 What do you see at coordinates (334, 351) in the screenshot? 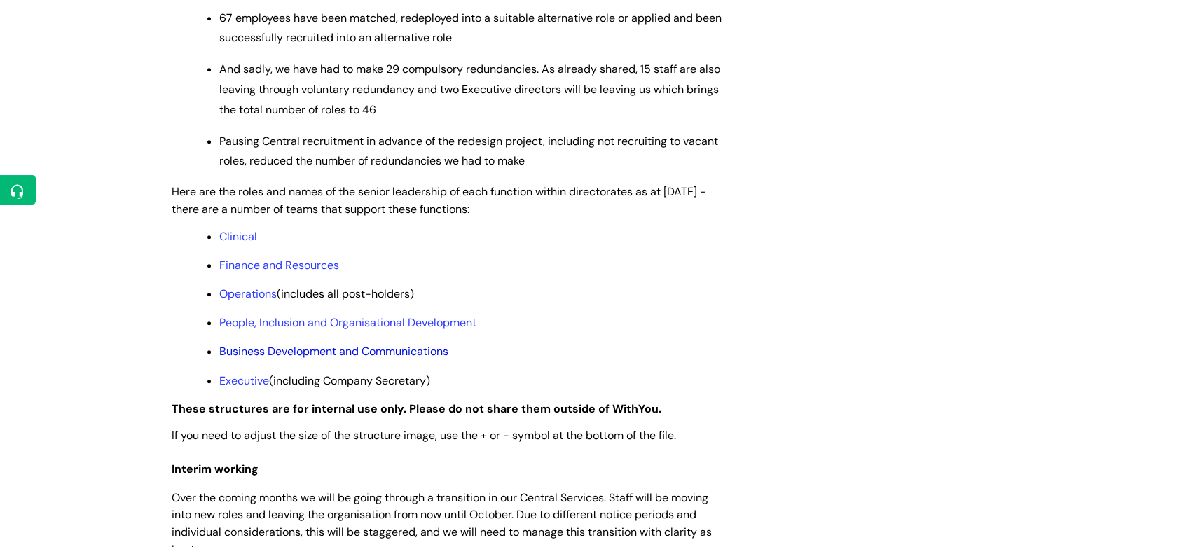
I see `a: Business Development and Communications` at bounding box center [334, 351].